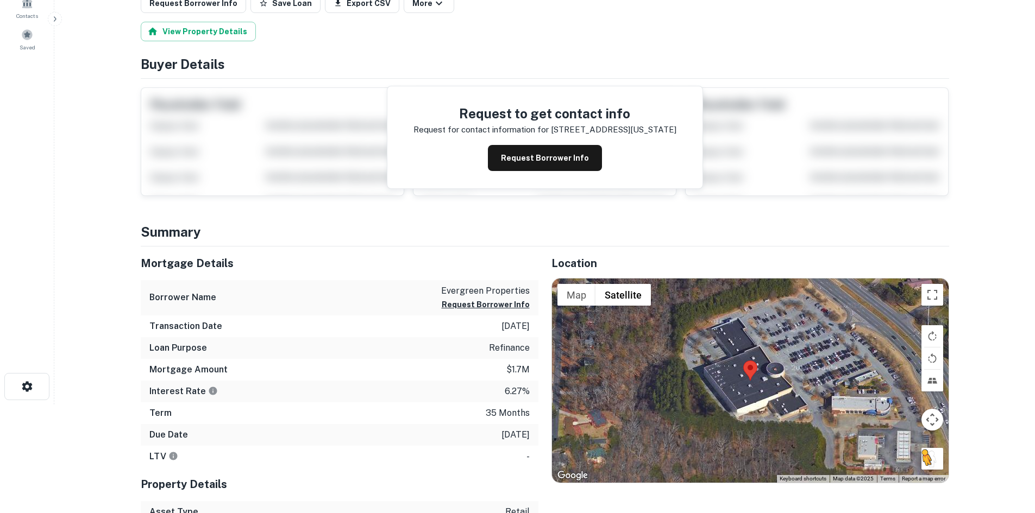 This screenshot has height=513, width=1035. I want to click on span: Map data ©2025, so click(853, 479).